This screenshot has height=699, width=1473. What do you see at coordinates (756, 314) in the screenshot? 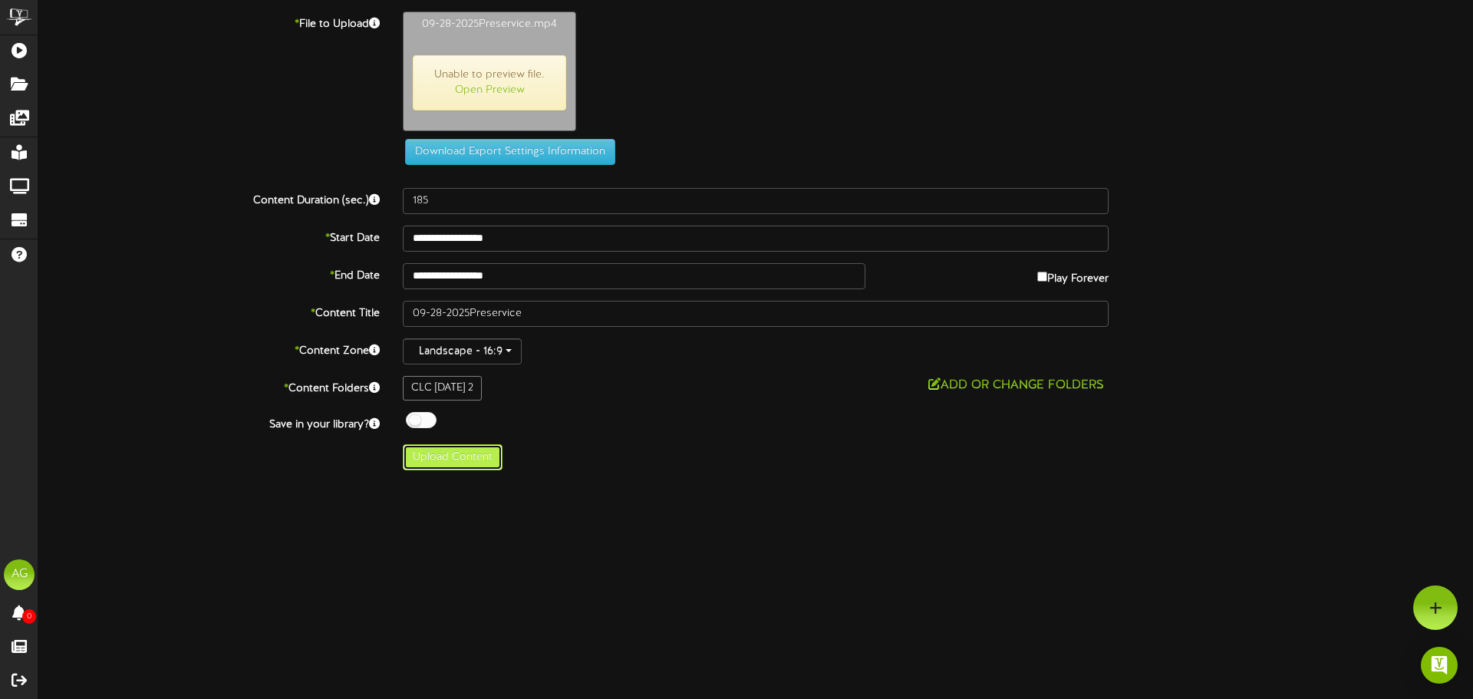
I see `input: Title of this Content` at bounding box center [756, 314].